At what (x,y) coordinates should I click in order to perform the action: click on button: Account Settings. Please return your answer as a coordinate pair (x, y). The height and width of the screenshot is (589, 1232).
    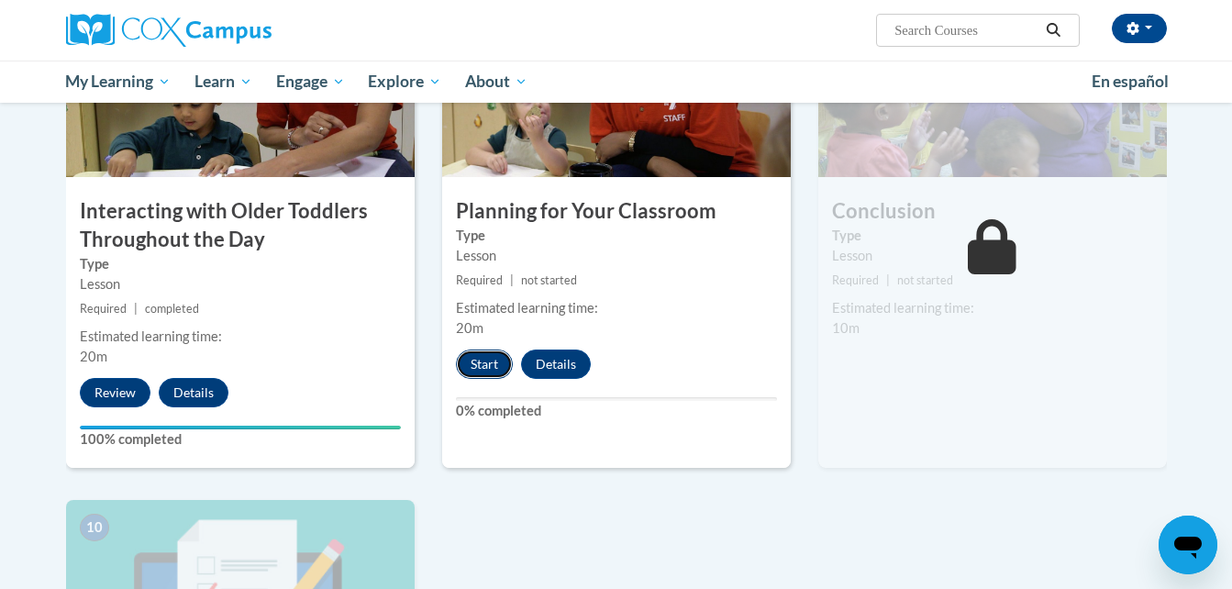
    Looking at the image, I should click on (1139, 28).